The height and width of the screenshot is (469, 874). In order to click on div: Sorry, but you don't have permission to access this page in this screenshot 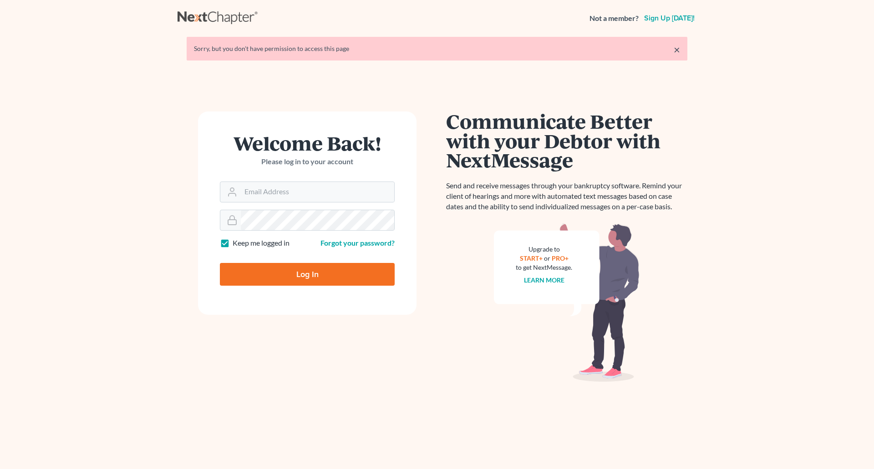, I will do `click(437, 49)`.